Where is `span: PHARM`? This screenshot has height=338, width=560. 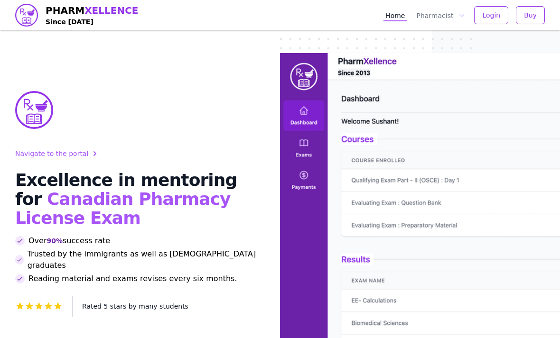 span: PHARM is located at coordinates (92, 10).